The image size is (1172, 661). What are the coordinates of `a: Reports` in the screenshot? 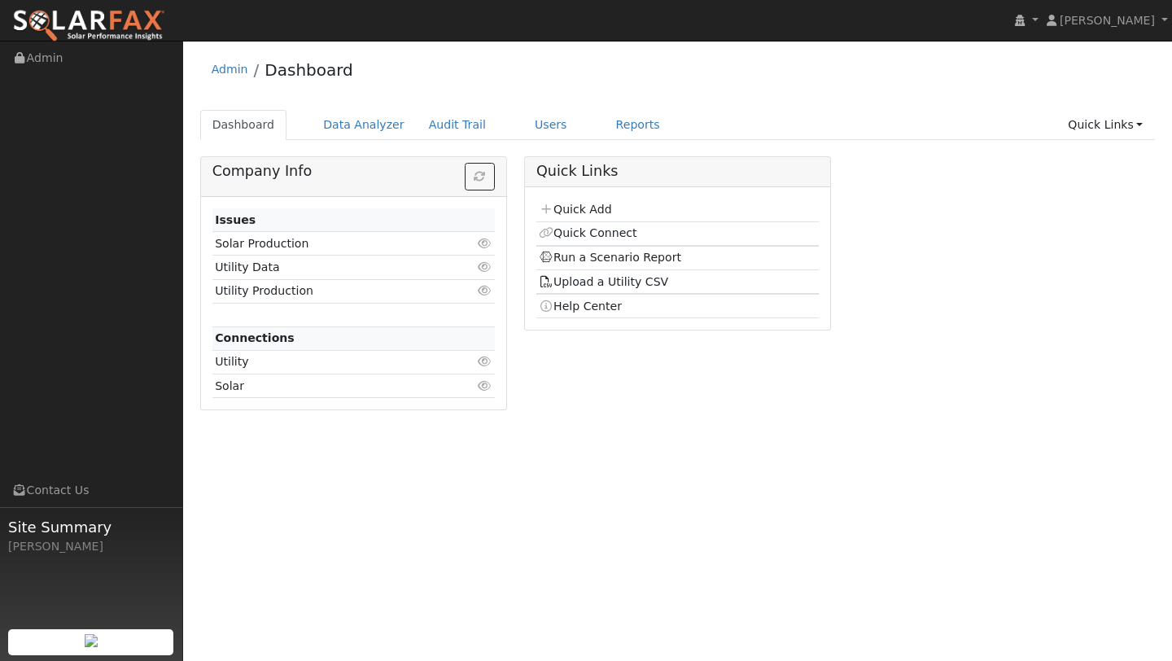 It's located at (638, 125).